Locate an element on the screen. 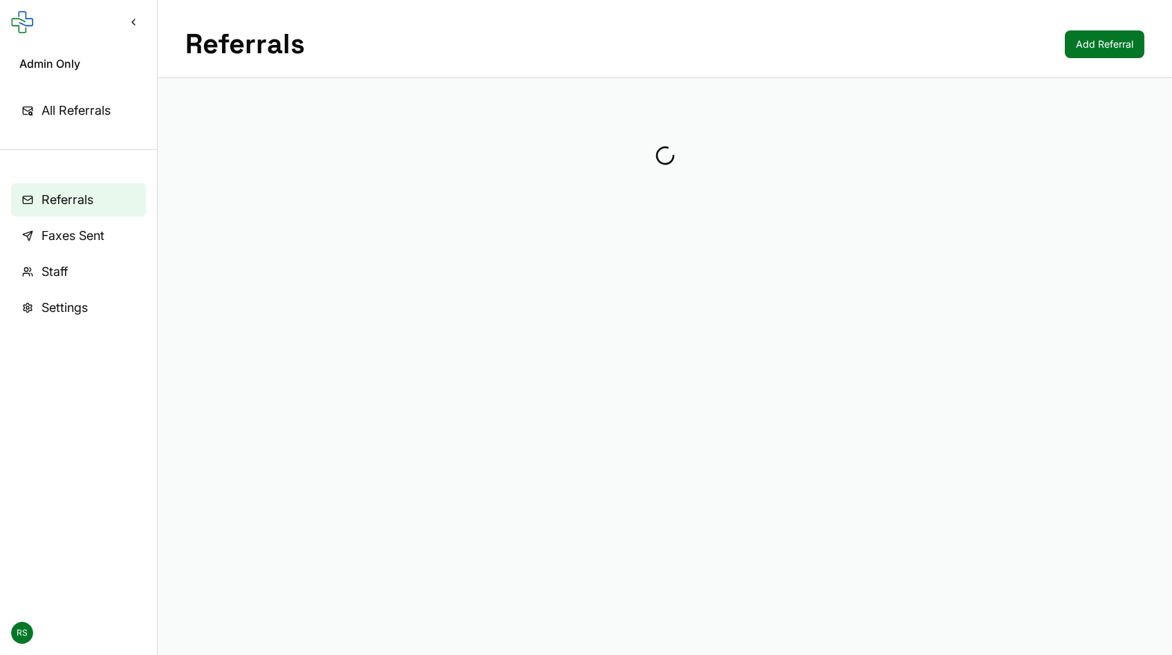  a: Referrals is located at coordinates (78, 200).